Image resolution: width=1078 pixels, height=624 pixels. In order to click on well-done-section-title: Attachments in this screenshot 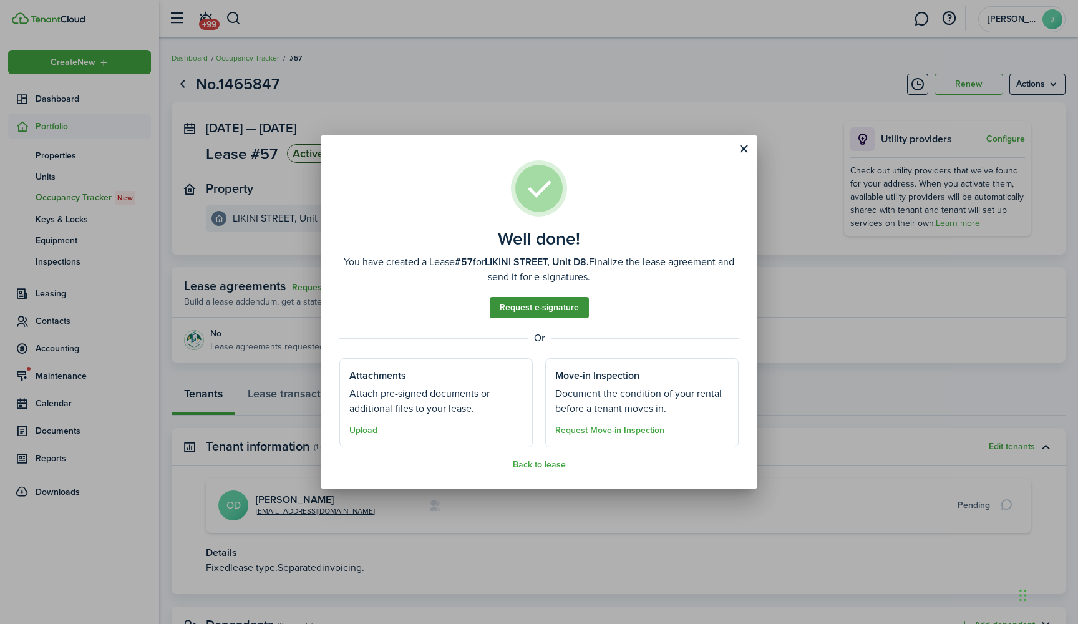, I will do `click(377, 376)`.